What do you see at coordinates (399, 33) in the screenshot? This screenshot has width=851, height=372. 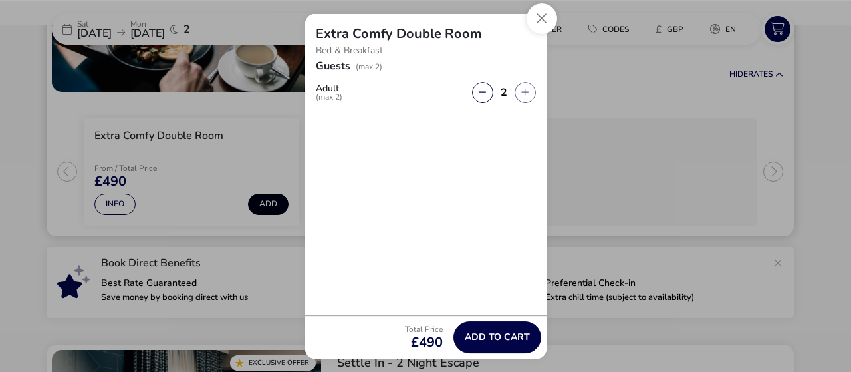 I see `h2: Extra Comfy Double Room` at bounding box center [399, 33].